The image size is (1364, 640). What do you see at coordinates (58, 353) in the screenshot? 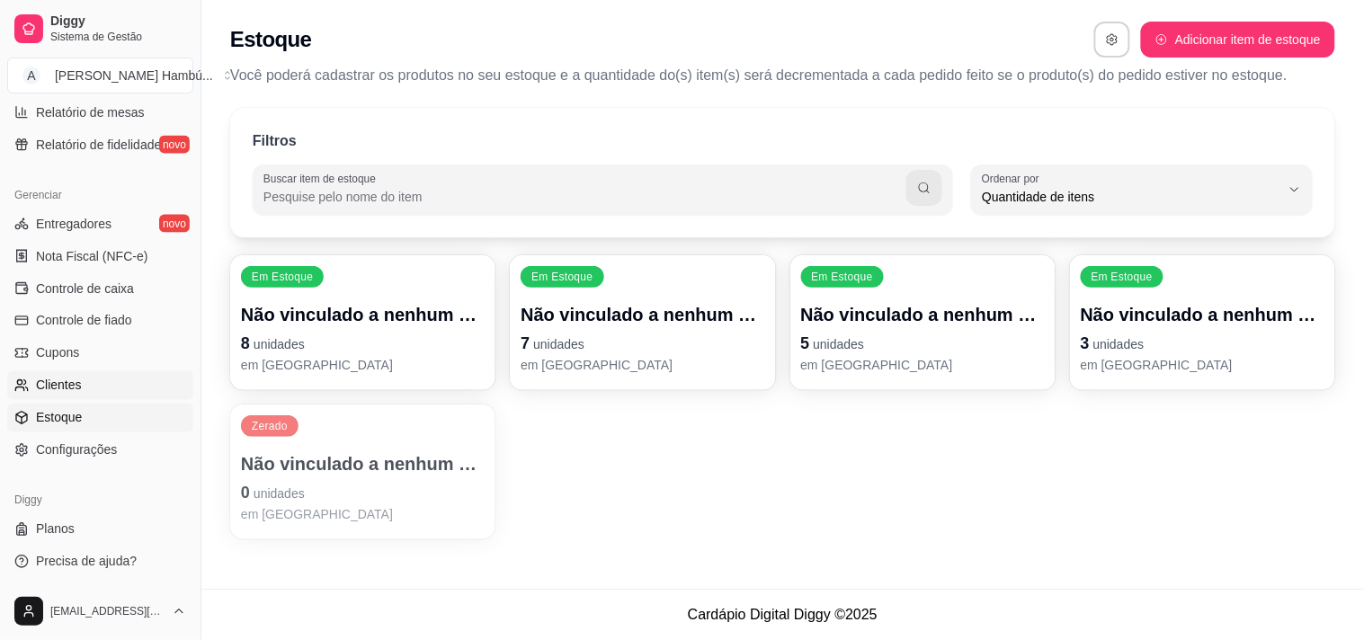
I see `span: Cupons` at bounding box center [58, 353].